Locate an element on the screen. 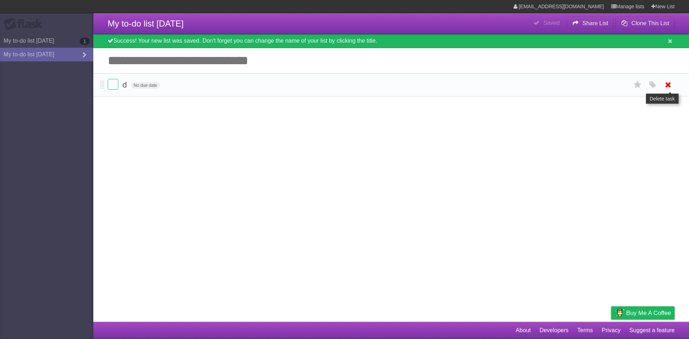 The image size is (689, 339). a: About is located at coordinates (523, 331).